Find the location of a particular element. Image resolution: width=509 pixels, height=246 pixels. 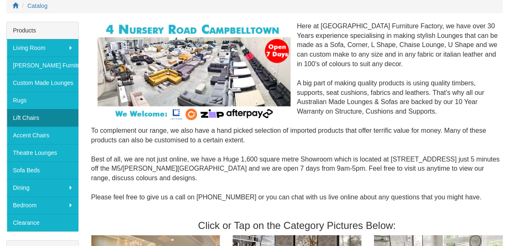

a: Custom Made Lounges is located at coordinates (42, 83).